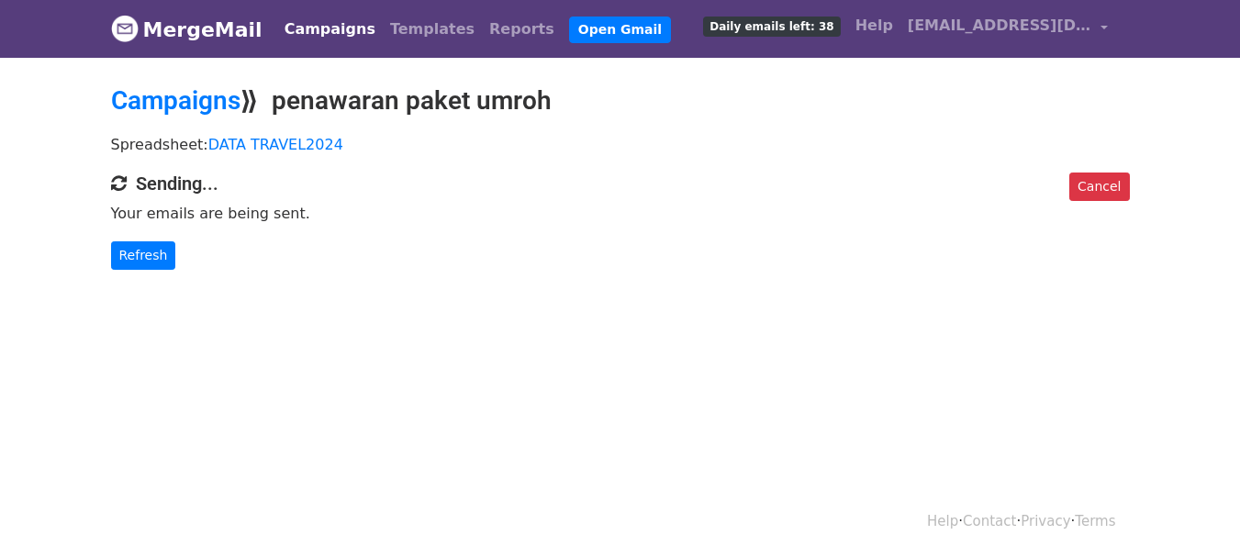  Describe the element at coordinates (432, 29) in the screenshot. I see `a: Templates` at that location.